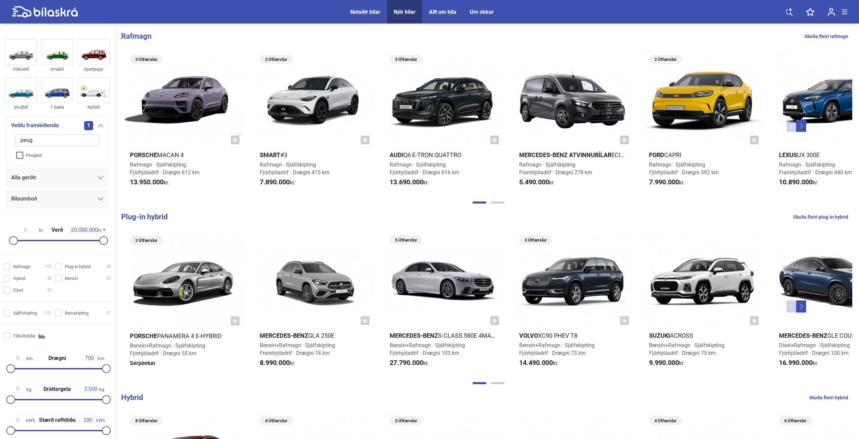 The width and height of the screenshot is (859, 439). What do you see at coordinates (24, 199) in the screenshot?
I see `span: Bílaumboð` at bounding box center [24, 199].